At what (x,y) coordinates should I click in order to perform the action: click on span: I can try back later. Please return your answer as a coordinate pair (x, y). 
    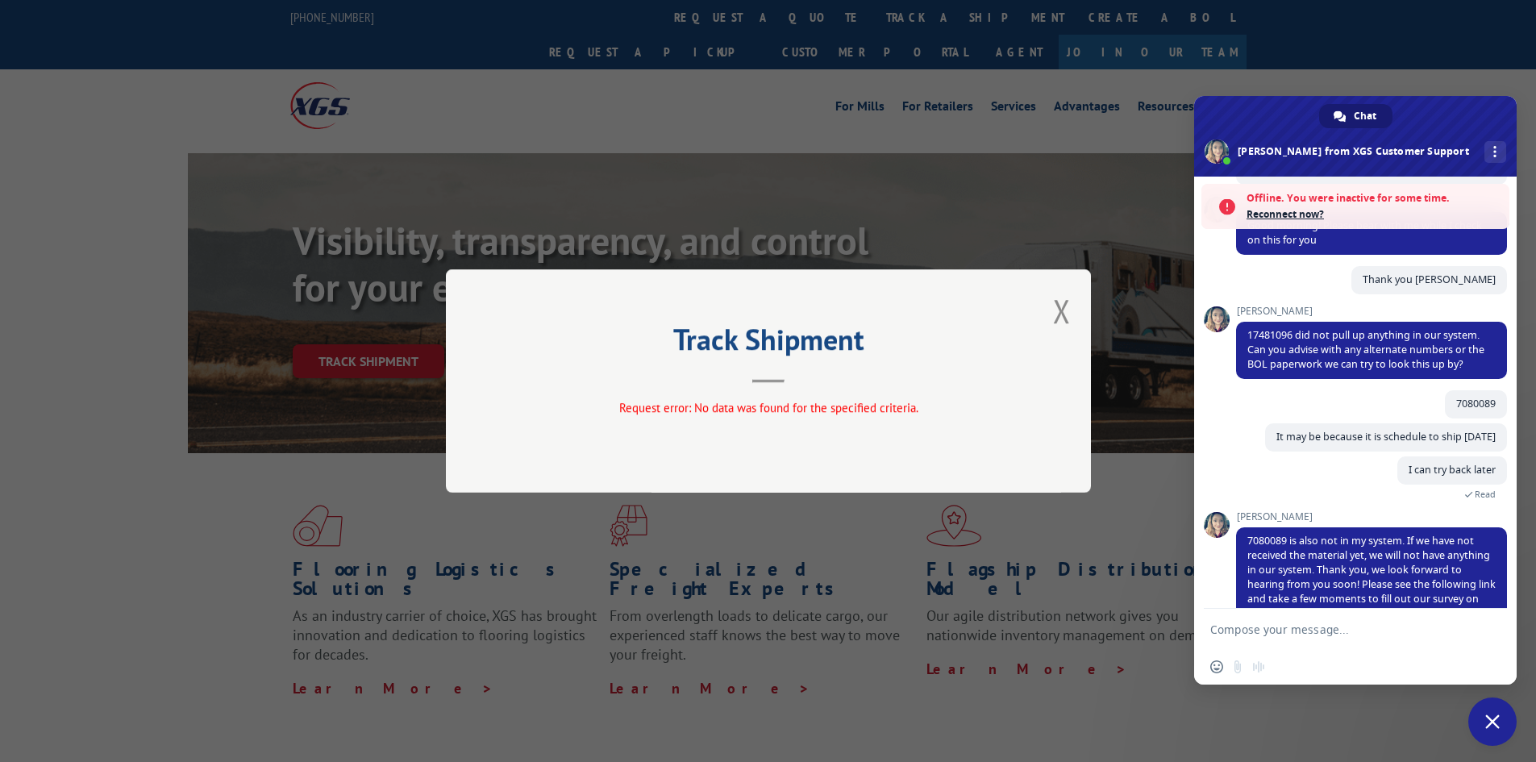
    Looking at the image, I should click on (1452, 469).